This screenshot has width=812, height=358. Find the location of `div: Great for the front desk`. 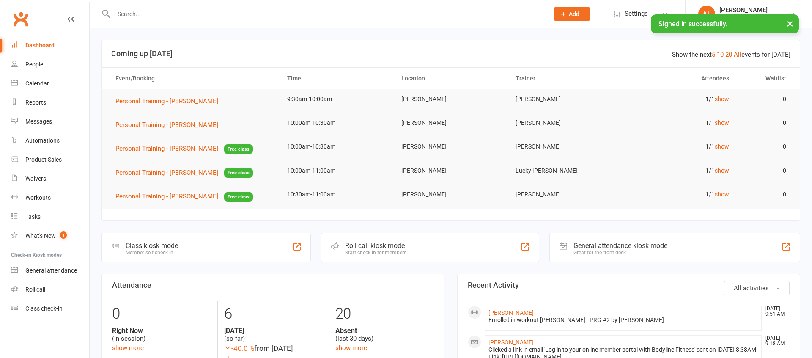

div: Great for the front desk is located at coordinates (620, 252).